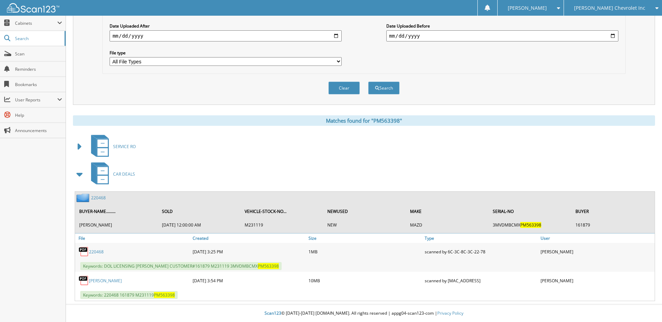 Image resolution: width=662 pixels, height=322 pixels. What do you see at coordinates (199, 211) in the screenshot?
I see `th: SOLD` at bounding box center [199, 211].